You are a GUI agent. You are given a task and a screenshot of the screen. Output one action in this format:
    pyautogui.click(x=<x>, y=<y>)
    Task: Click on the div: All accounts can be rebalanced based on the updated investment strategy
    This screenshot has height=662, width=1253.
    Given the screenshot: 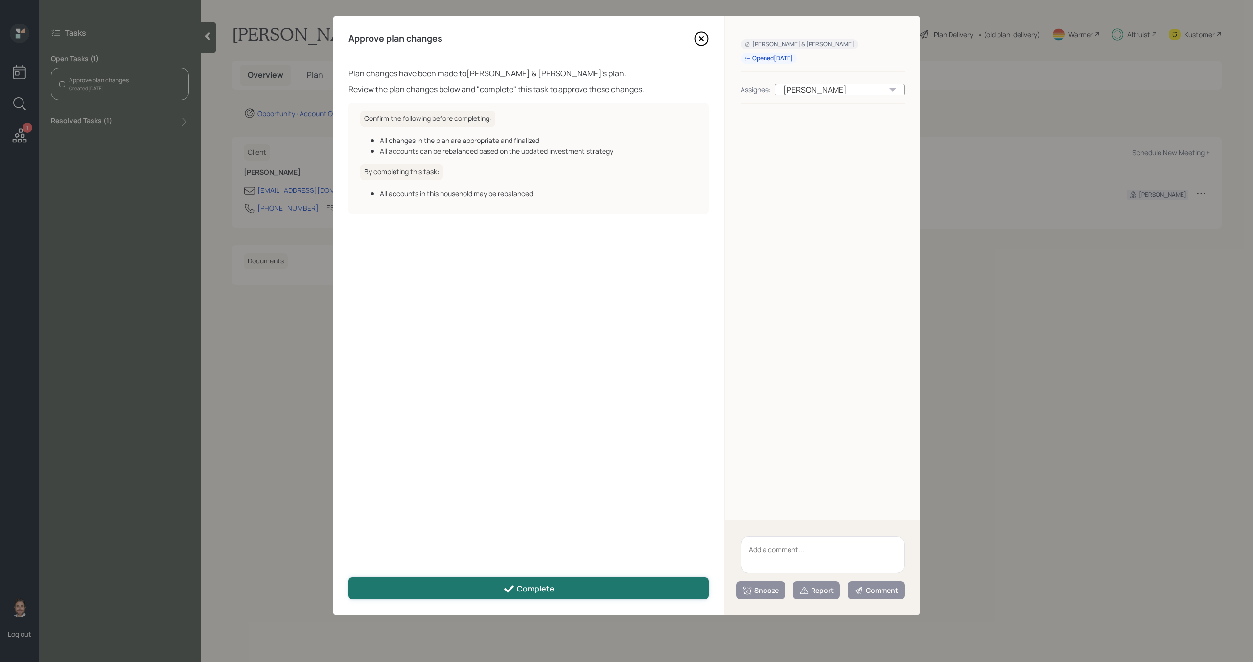 What is the action you would take?
    pyautogui.click(x=539, y=151)
    